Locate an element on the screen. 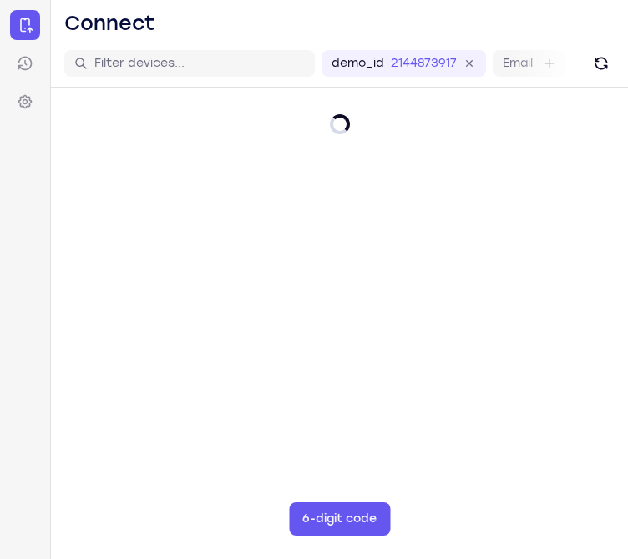 The width and height of the screenshot is (628, 559). h1: Connect is located at coordinates (109, 23).